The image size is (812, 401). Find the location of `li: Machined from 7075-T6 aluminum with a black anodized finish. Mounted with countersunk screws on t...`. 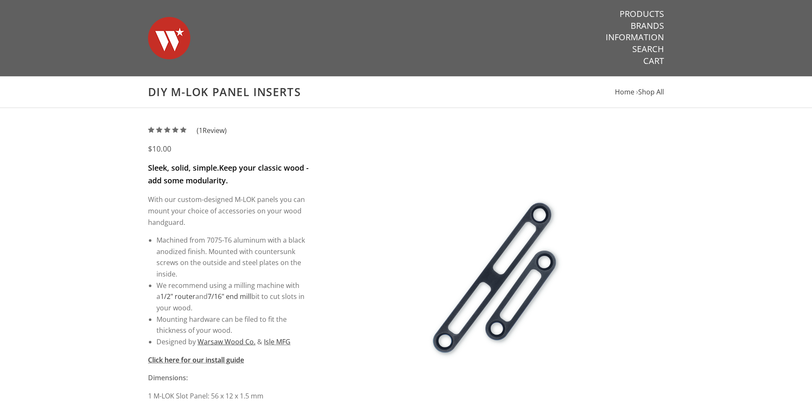

li: Machined from 7075-T6 aluminum with a black anodized finish. Mounted with countersunk screws on t... is located at coordinates (233, 257).